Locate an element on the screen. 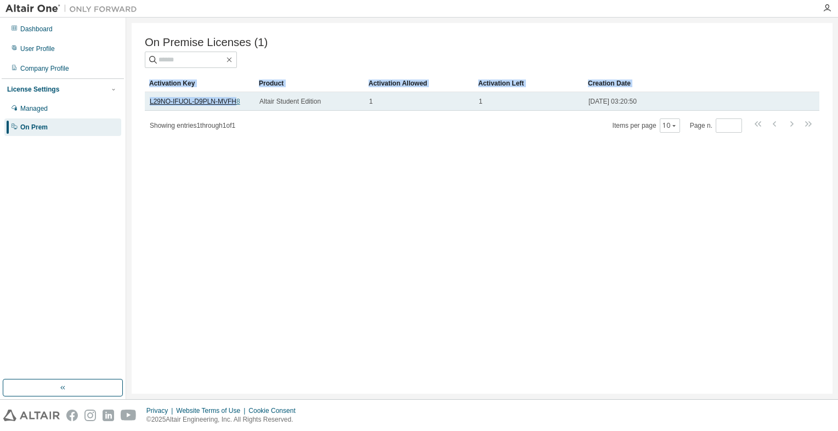 The width and height of the screenshot is (838, 431). img: linkedin.svg is located at coordinates (108, 415).